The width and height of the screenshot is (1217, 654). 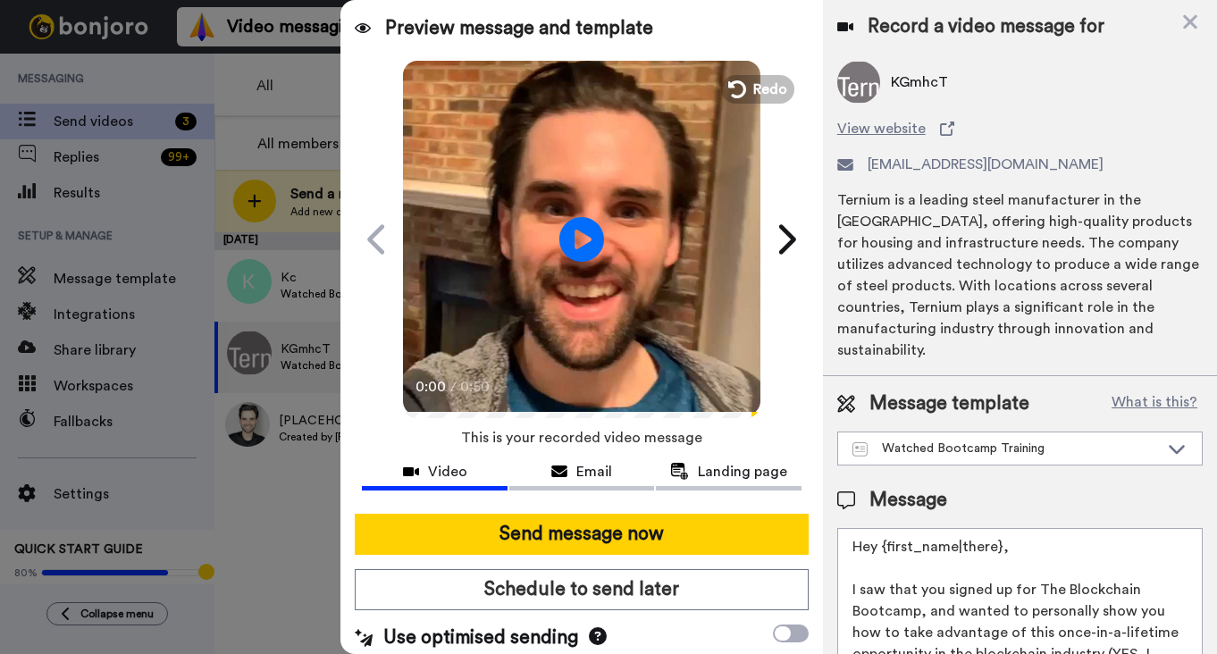 What do you see at coordinates (581, 438) in the screenshot?
I see `span: This is your recorded video message` at bounding box center [581, 438].